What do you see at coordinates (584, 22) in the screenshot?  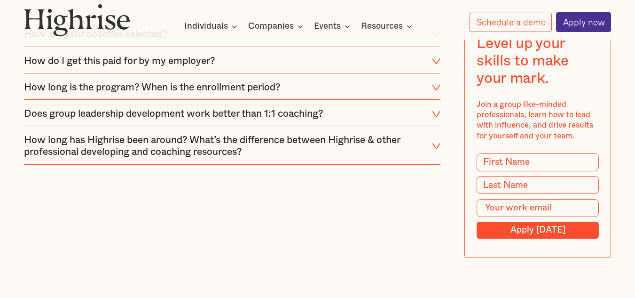 I see `a: Apply now` at bounding box center [584, 22].